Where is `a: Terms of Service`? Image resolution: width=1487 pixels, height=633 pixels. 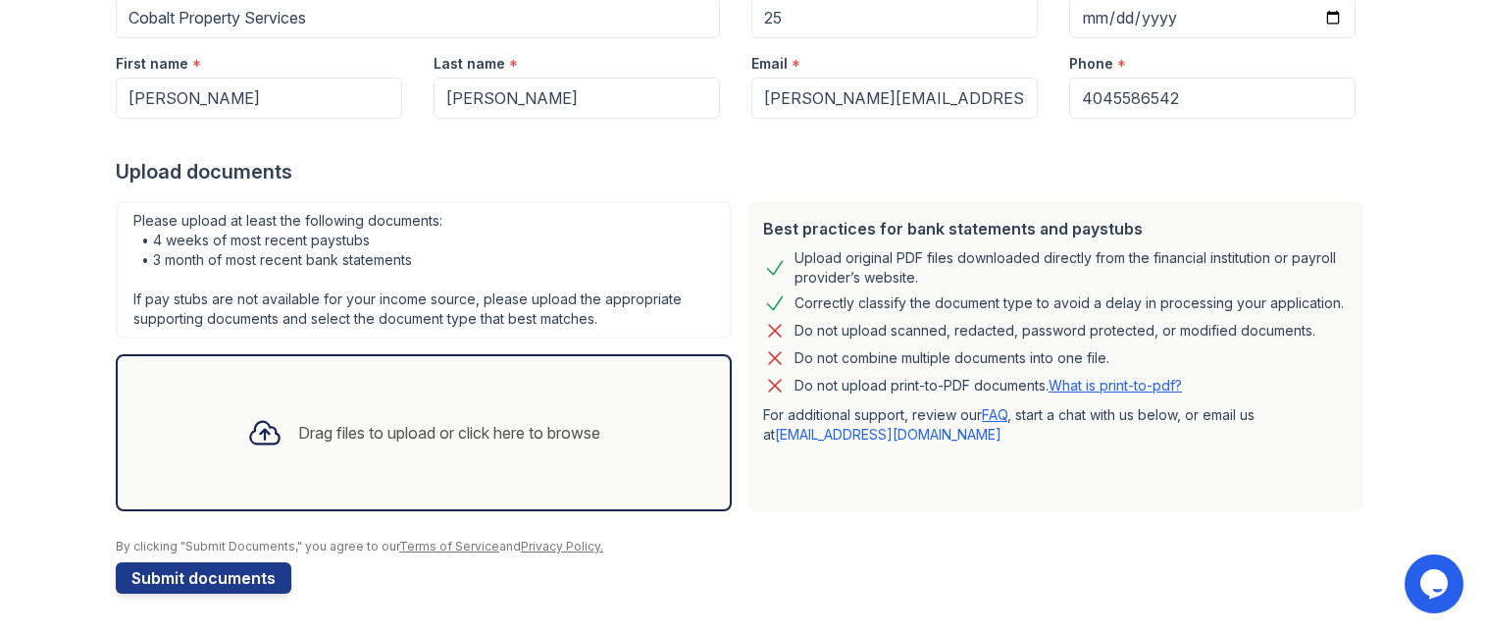 a: Terms of Service is located at coordinates (449, 546).